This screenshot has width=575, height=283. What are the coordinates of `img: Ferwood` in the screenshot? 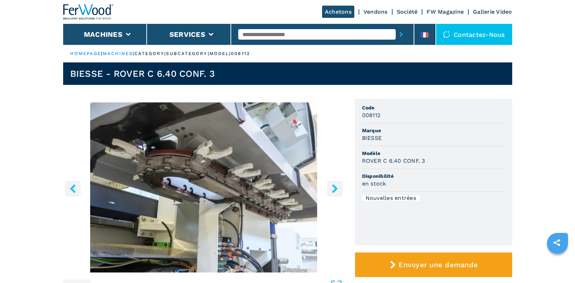 It's located at (88, 12).